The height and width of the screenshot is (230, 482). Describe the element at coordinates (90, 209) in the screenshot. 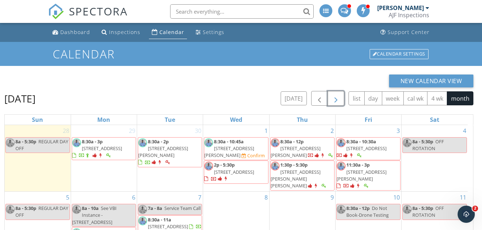

I see `span: 8a - 10a` at that location.